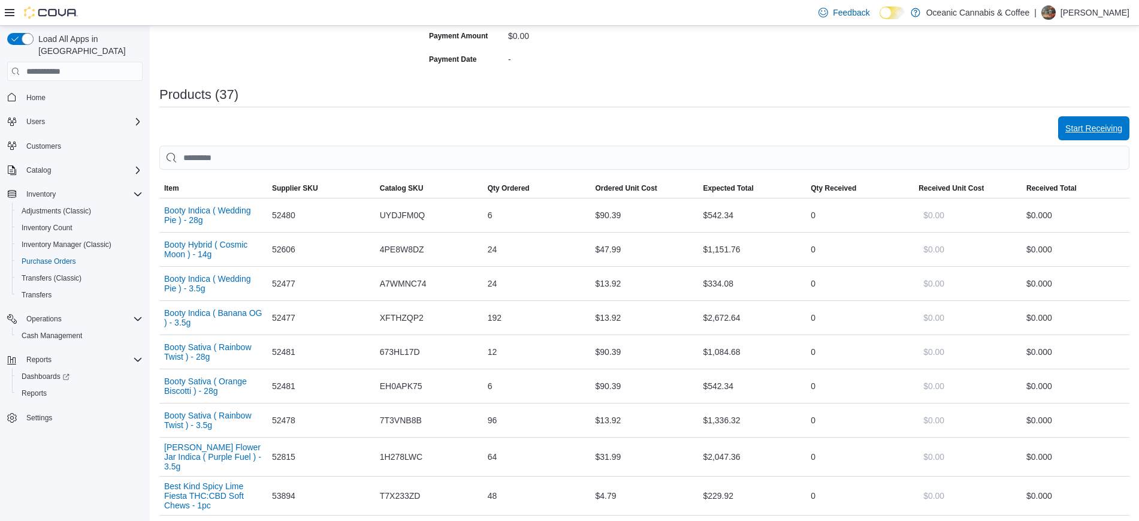 This screenshot has height=521, width=1139. What do you see at coordinates (401, 386) in the screenshot?
I see `span: EH0APK75` at bounding box center [401, 386].